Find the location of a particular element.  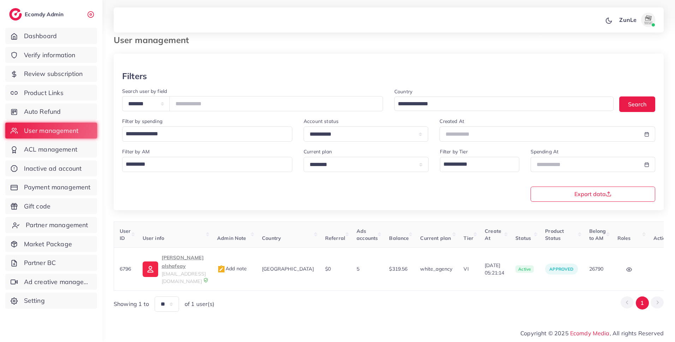

span: Partner management is located at coordinates (57, 225).